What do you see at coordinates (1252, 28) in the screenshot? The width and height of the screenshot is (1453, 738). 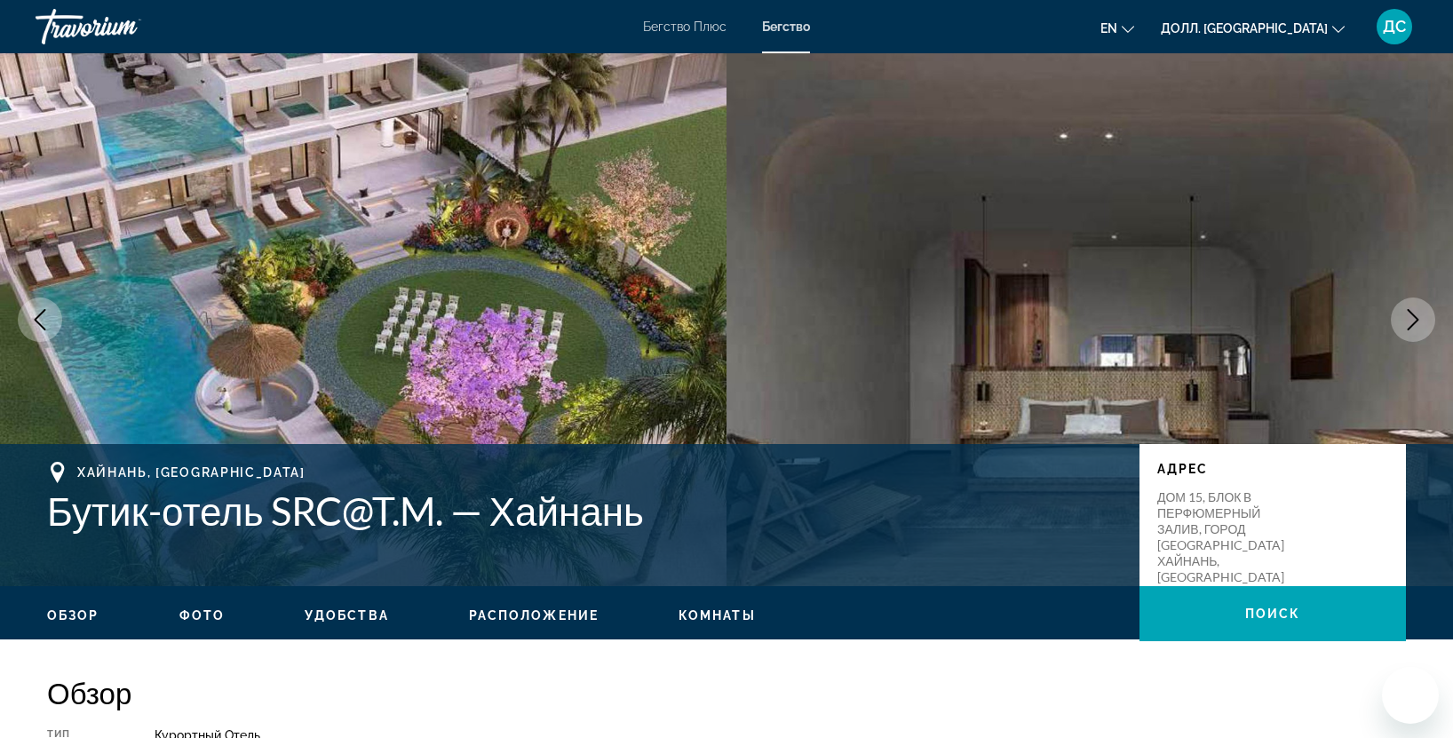 I see `button: Изменить валюту` at bounding box center [1252, 28].